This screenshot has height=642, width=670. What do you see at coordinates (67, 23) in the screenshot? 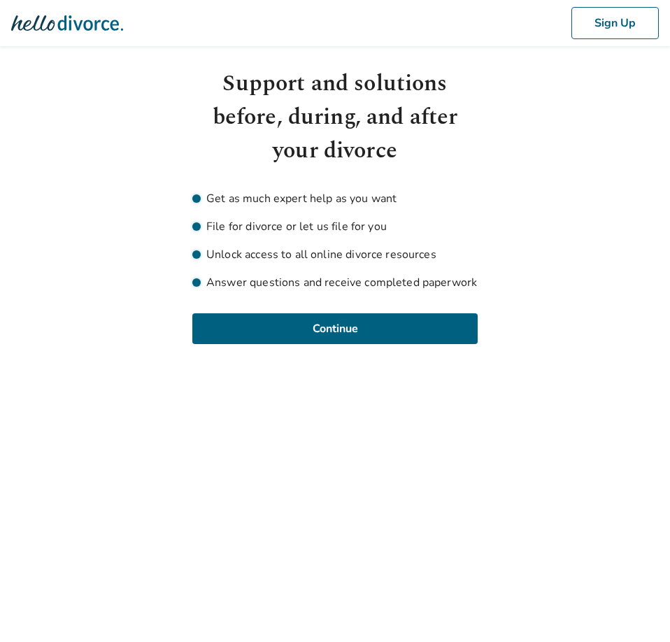
I see `img: Hello Divorce Logo` at bounding box center [67, 23].